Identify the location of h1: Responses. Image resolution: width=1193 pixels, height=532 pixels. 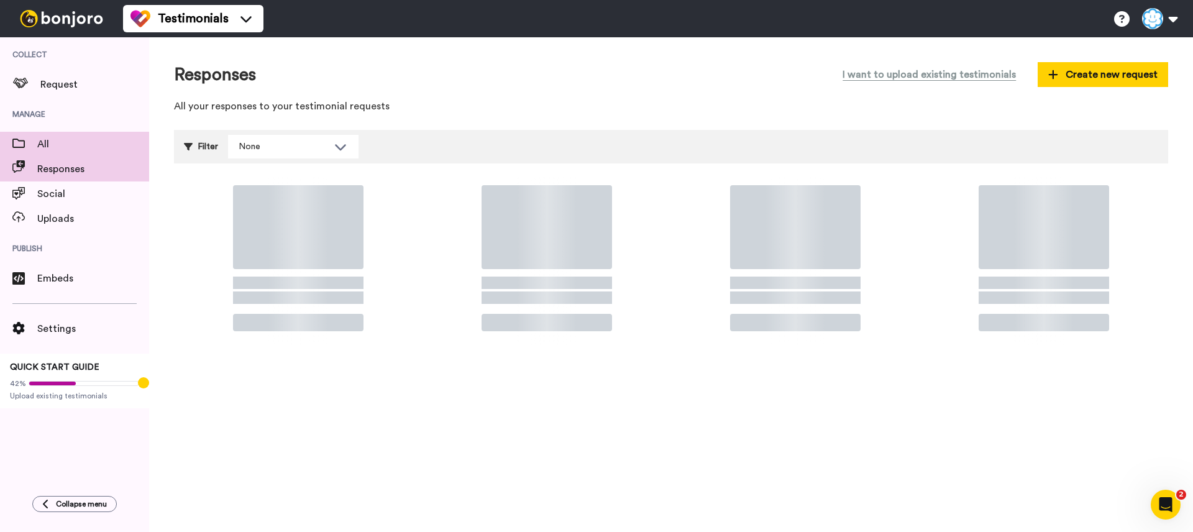
(215, 75).